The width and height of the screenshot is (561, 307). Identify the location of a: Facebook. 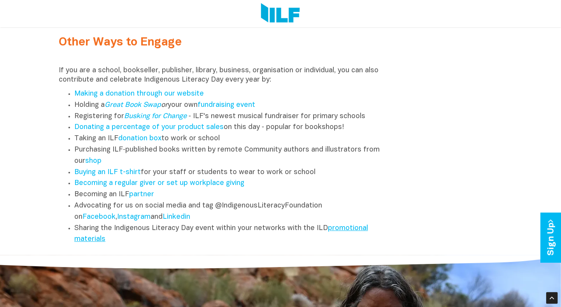
(99, 217).